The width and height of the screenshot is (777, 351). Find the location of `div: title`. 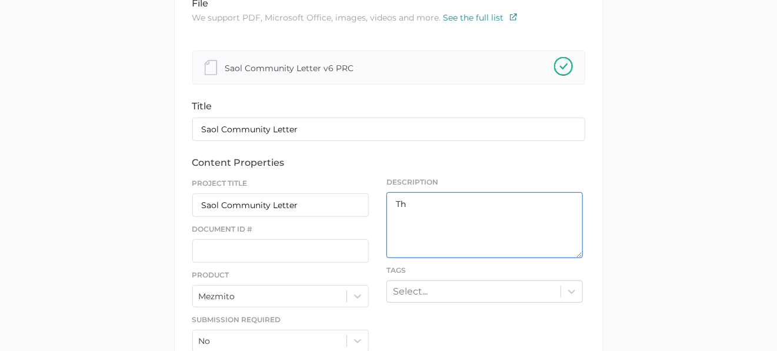

div: title is located at coordinates (389, 106).